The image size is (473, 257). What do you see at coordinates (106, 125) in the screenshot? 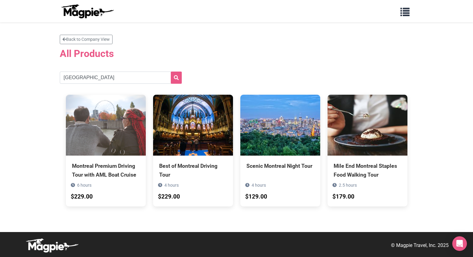
I see `img: Montreal Premium Driving Tour with AML Boat Cruise` at bounding box center [106, 125].